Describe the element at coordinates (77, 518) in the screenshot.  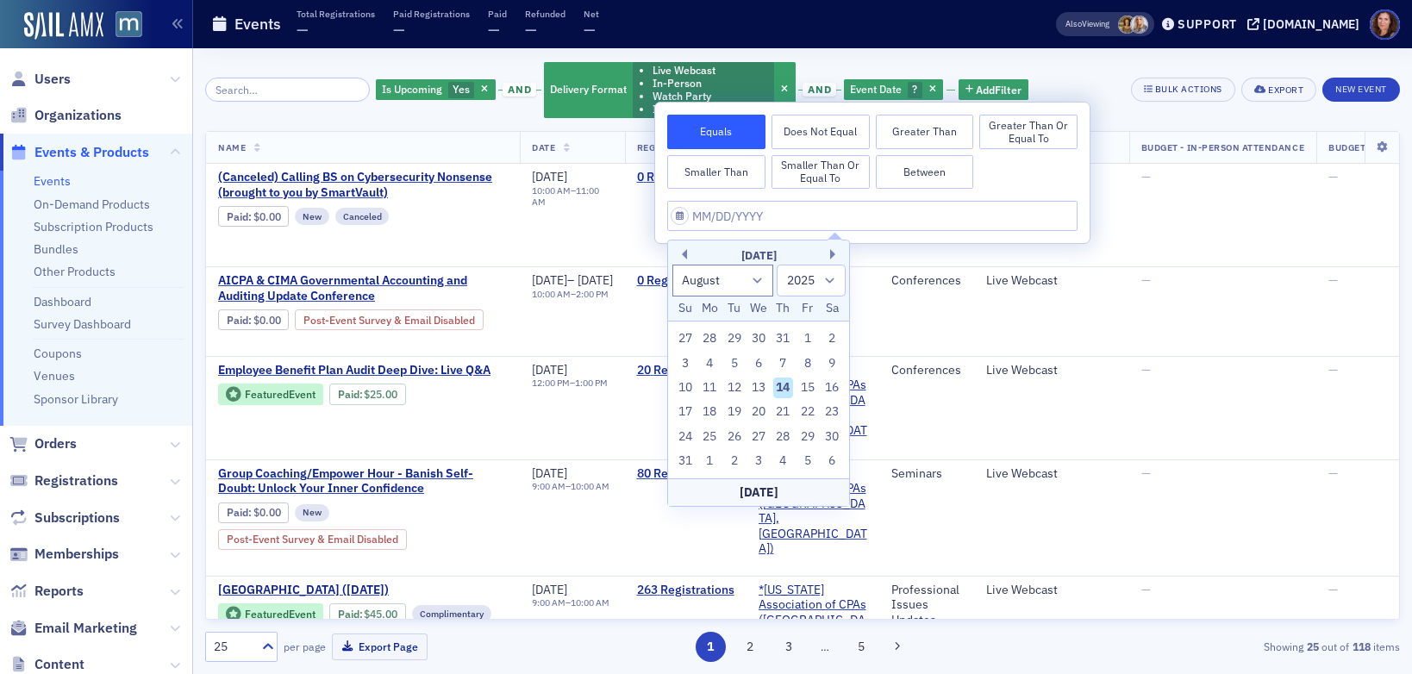
I see `span: Subscriptions` at that location.